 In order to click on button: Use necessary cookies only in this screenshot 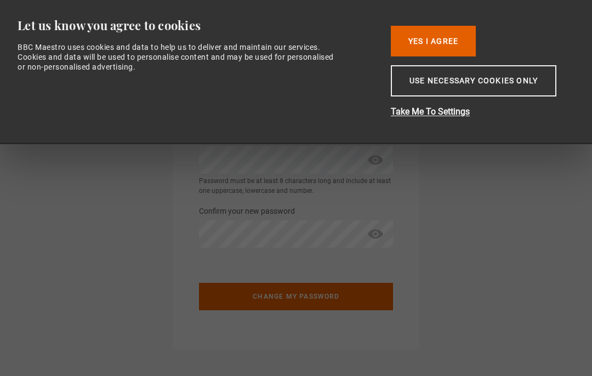, I will do `click(474, 81)`.